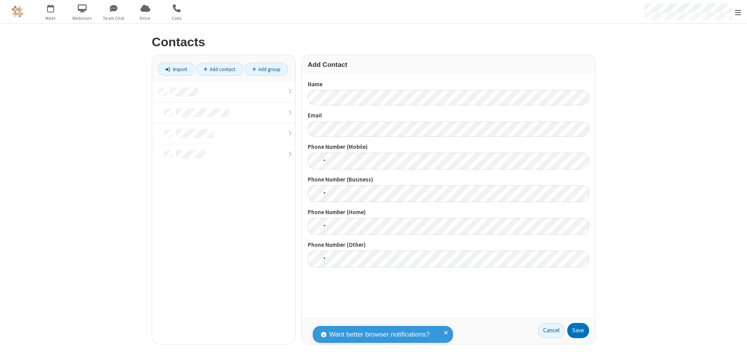 The image size is (747, 356). I want to click on a: Import, so click(176, 69).